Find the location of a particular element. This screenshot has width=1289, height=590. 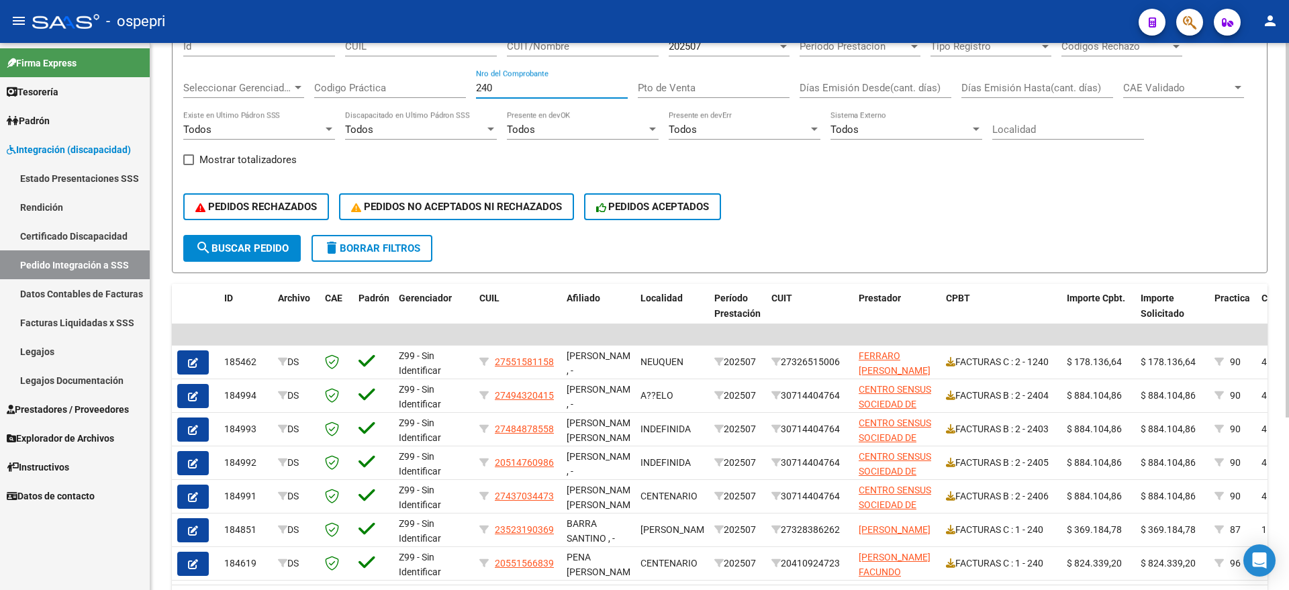

span: Datos de contacto is located at coordinates (50, 496).